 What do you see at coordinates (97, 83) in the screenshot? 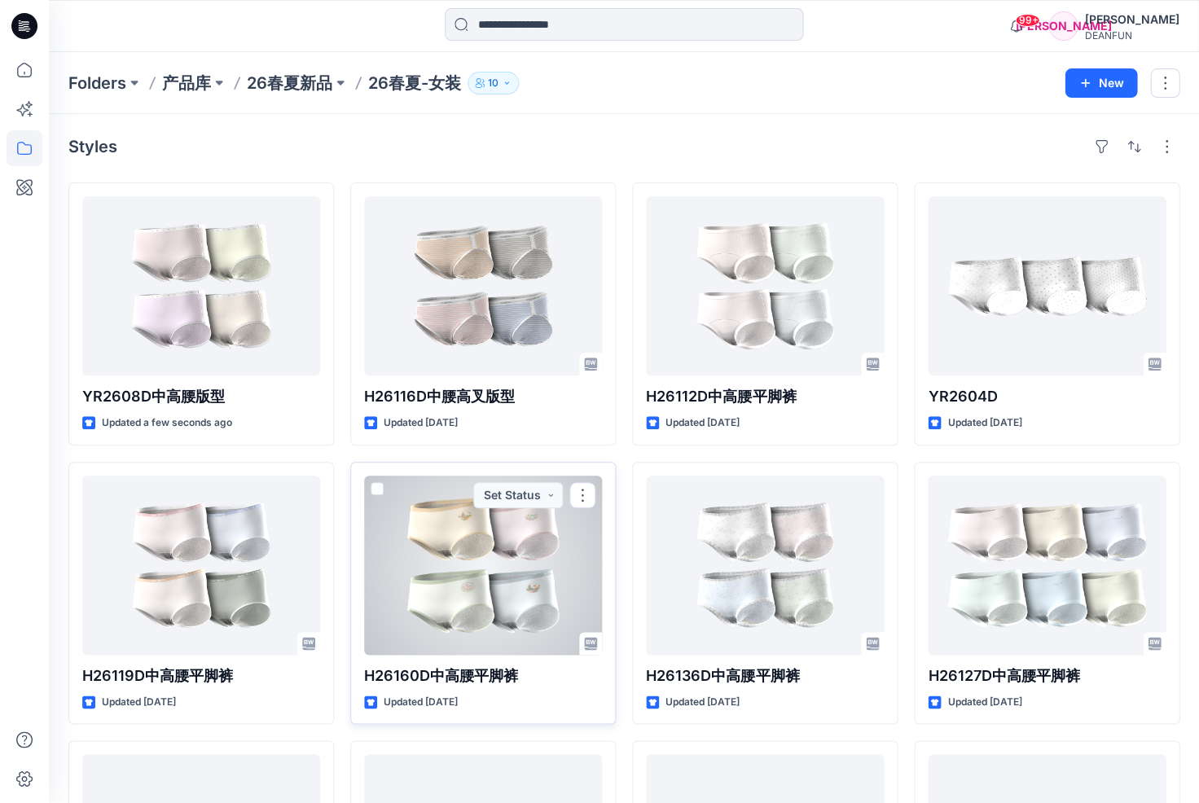
I see `p: Folders` at bounding box center [97, 83].